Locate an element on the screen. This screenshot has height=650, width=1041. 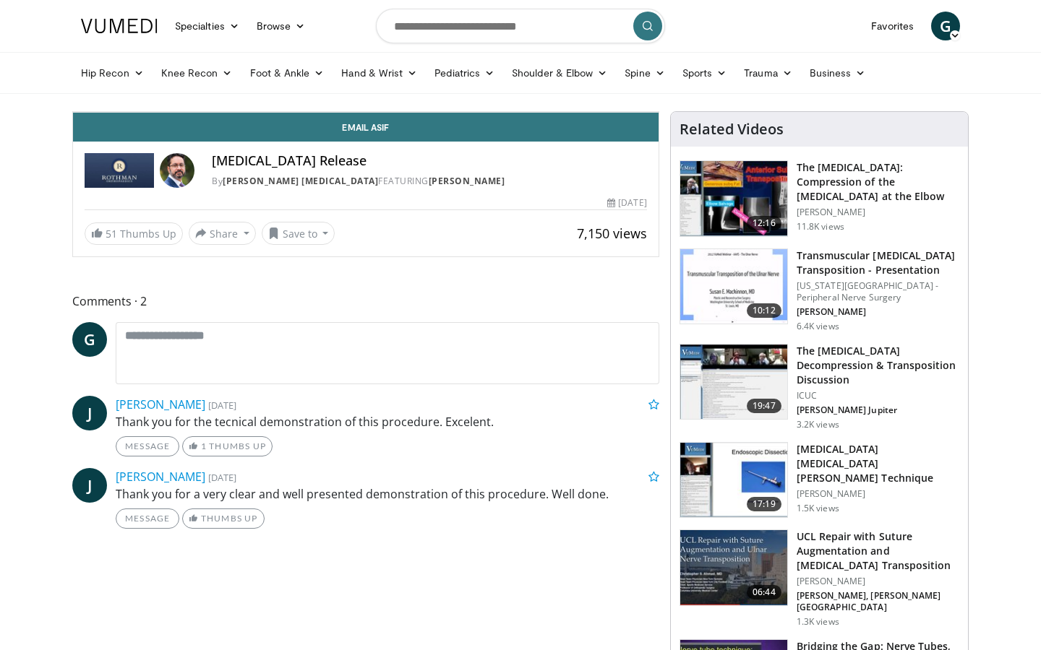
p: 1.3K views is located at coordinates (817, 622).